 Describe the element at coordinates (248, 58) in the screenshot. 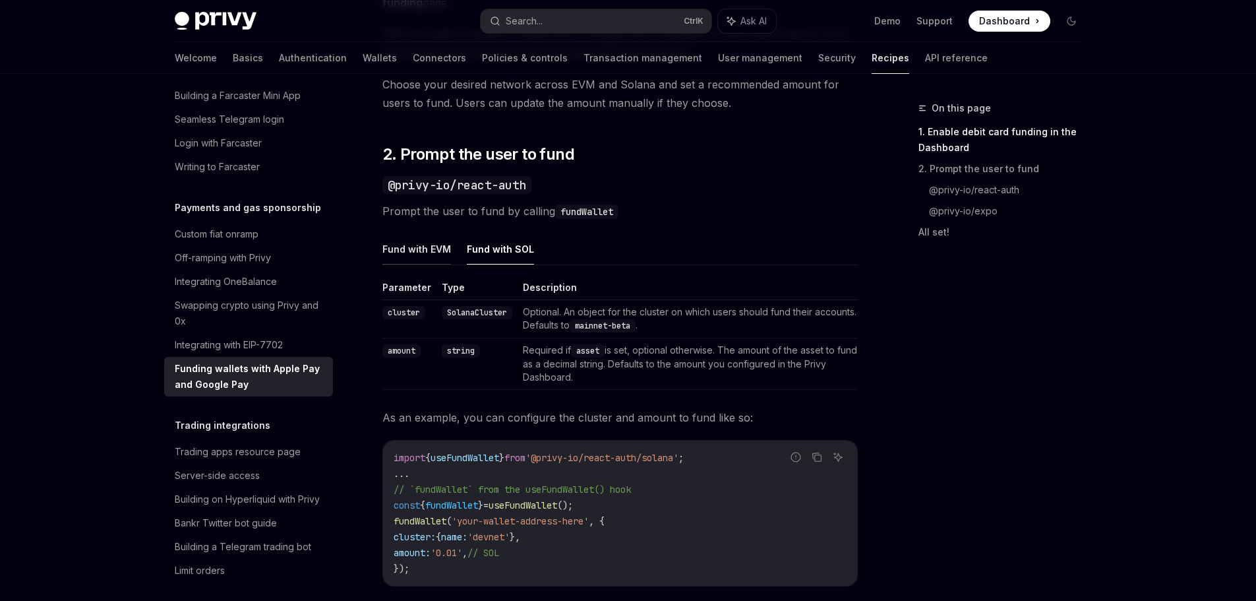

I see `a: Basics` at that location.